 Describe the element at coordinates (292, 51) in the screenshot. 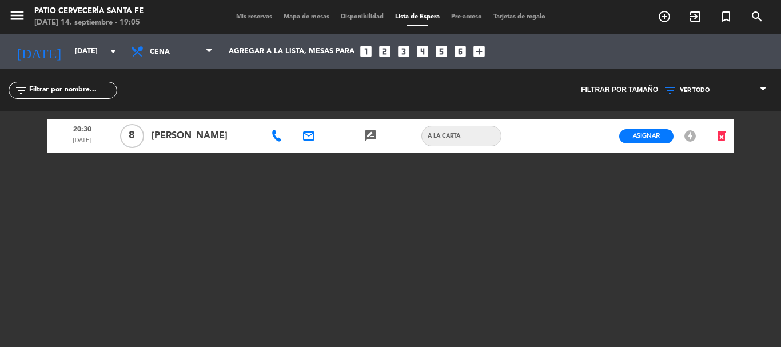

I see `span: Agregar a la lista, mesas para` at that location.